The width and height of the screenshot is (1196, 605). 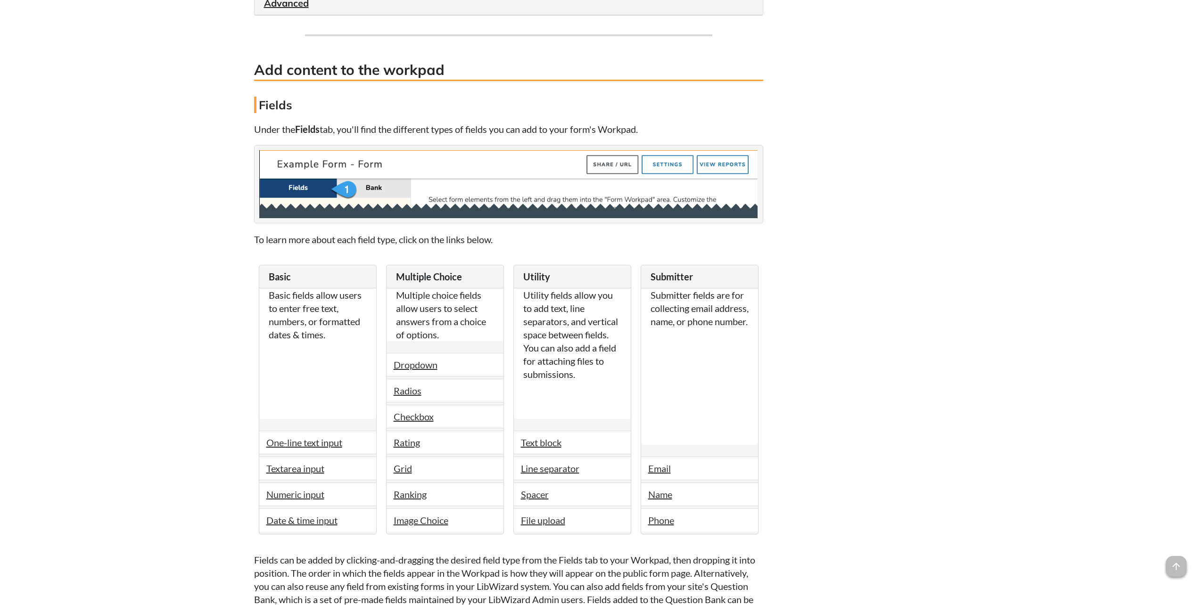 What do you see at coordinates (295, 469) in the screenshot?
I see `a: Textarea input` at bounding box center [295, 469].